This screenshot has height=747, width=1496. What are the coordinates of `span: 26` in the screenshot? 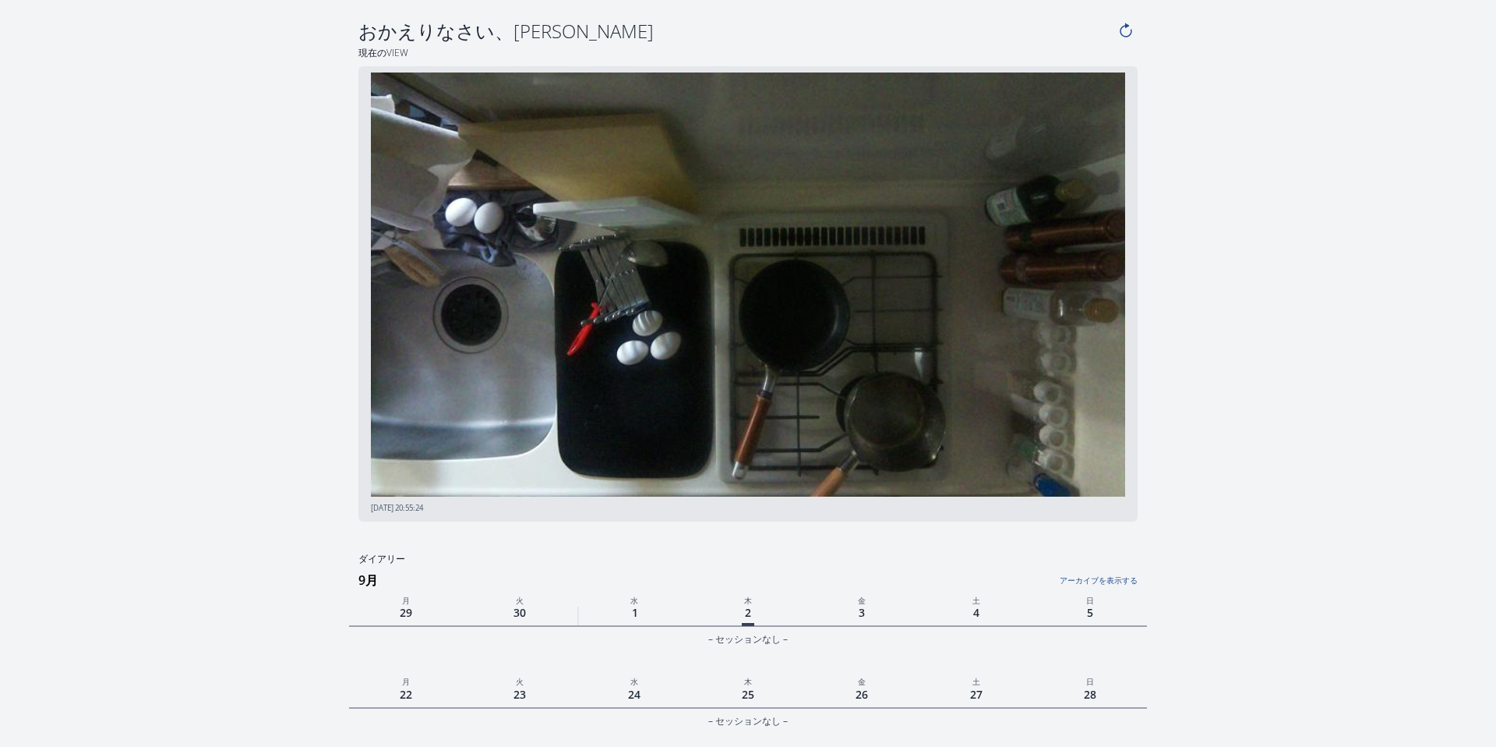 It's located at (862, 694).